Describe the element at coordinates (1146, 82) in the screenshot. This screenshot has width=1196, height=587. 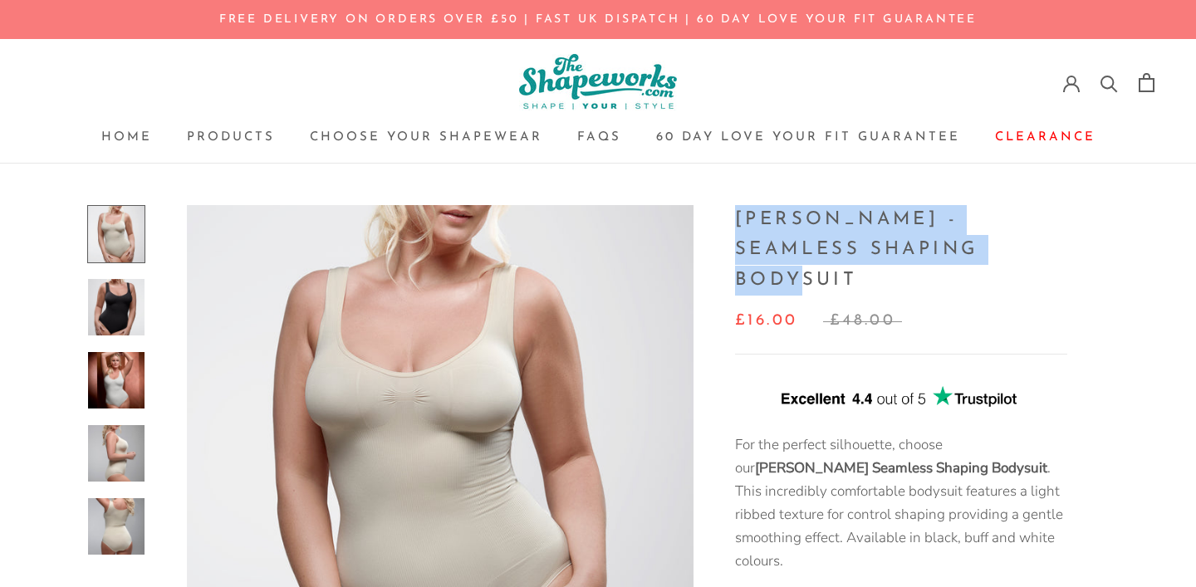
I see `a: Open cart` at that location.